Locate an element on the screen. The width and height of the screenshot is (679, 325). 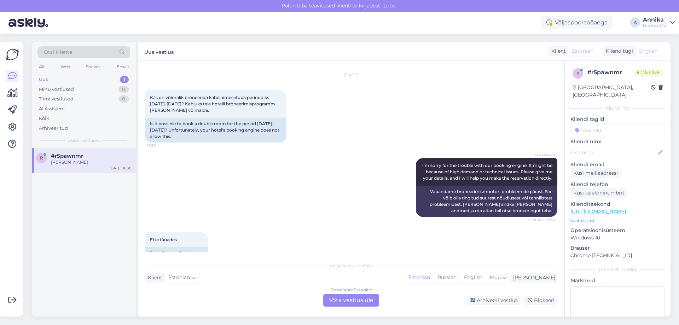
span: #r5pawnmr is located at coordinates (67, 156).